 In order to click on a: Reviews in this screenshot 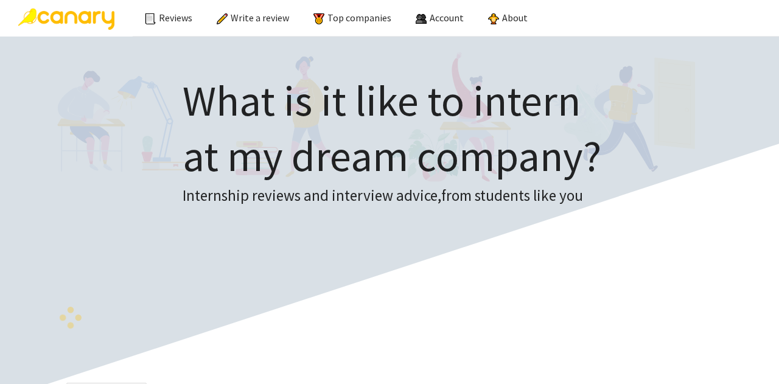, I will do `click(169, 18)`.